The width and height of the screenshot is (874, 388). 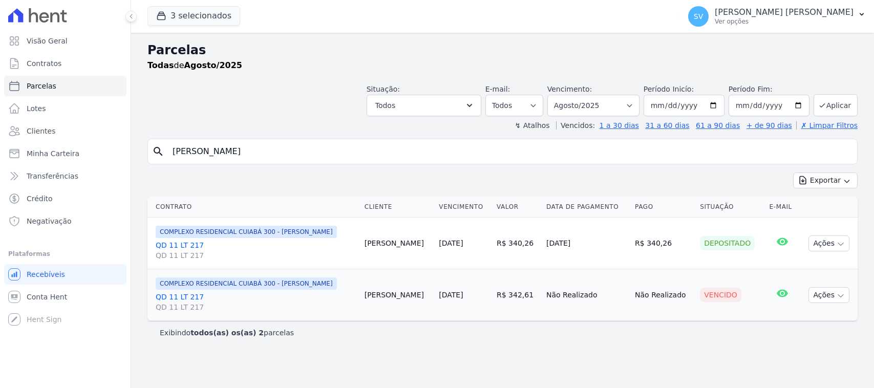 I want to click on p: Ver opções, so click(x=783, y=21).